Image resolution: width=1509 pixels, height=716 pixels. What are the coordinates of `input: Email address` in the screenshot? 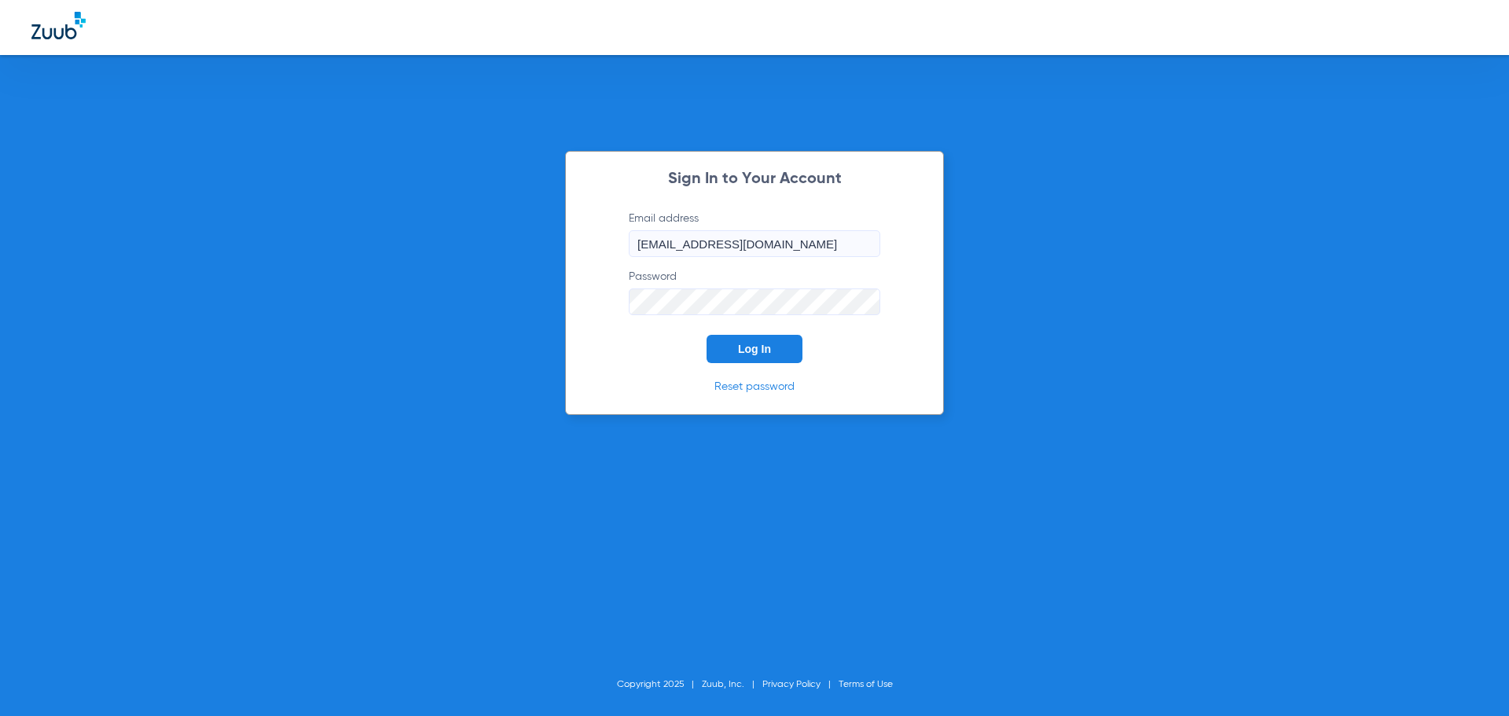 It's located at (754, 244).